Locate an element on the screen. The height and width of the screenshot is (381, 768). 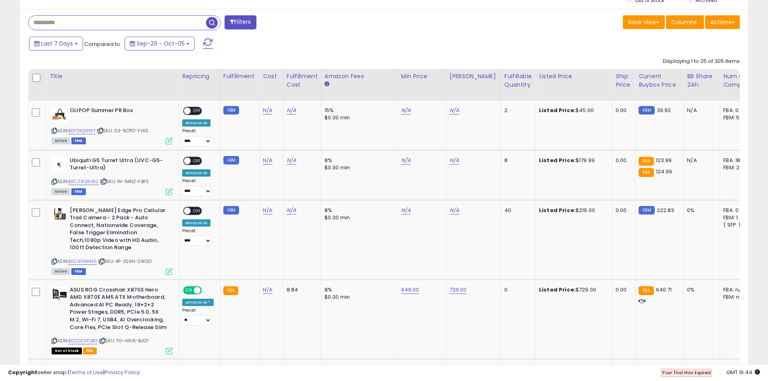
div: FBA: 0 is located at coordinates (737, 110).